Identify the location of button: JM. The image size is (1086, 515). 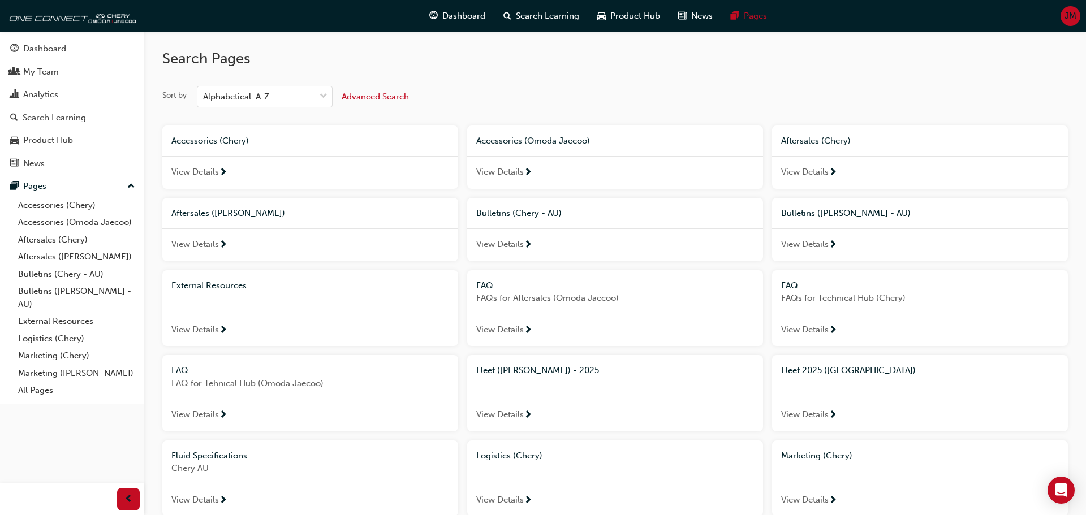
(1070, 16).